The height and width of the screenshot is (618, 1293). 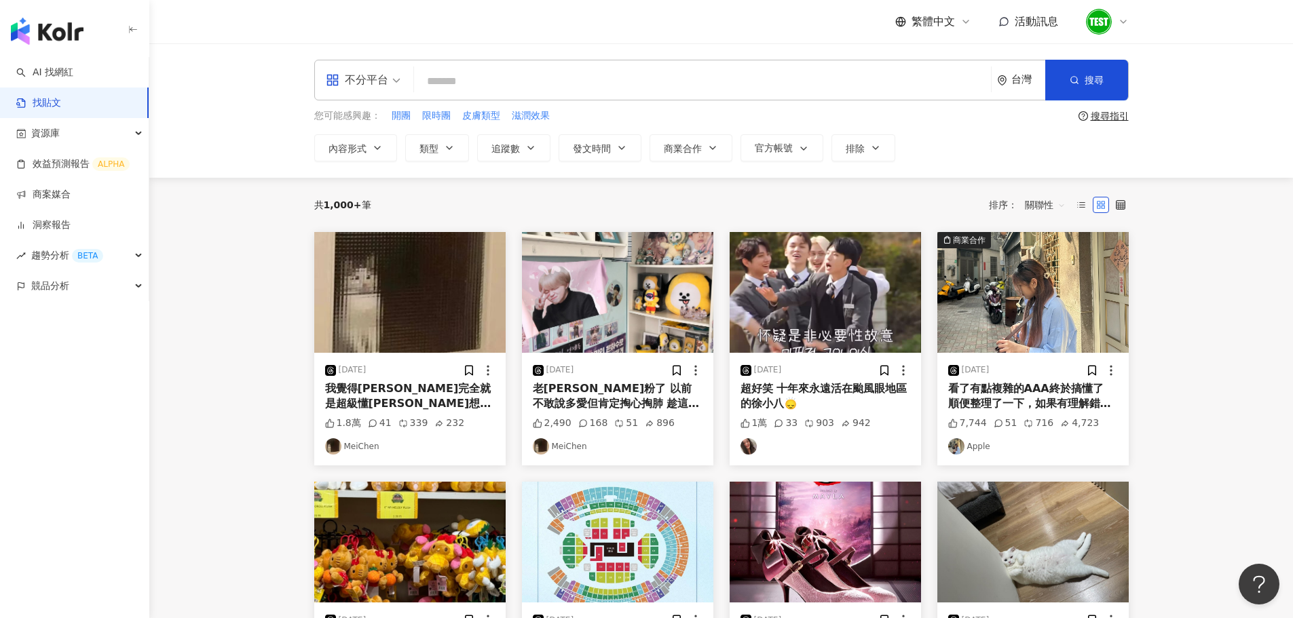 What do you see at coordinates (348, 116) in the screenshot?
I see `span: 您可能感興趣：` at bounding box center [348, 116].